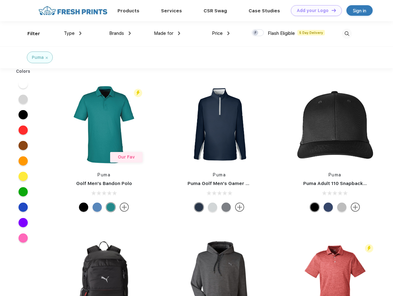 The width and height of the screenshot is (393, 296). Describe the element at coordinates (281, 33) in the screenshot. I see `span: Flash Eligible` at that location.